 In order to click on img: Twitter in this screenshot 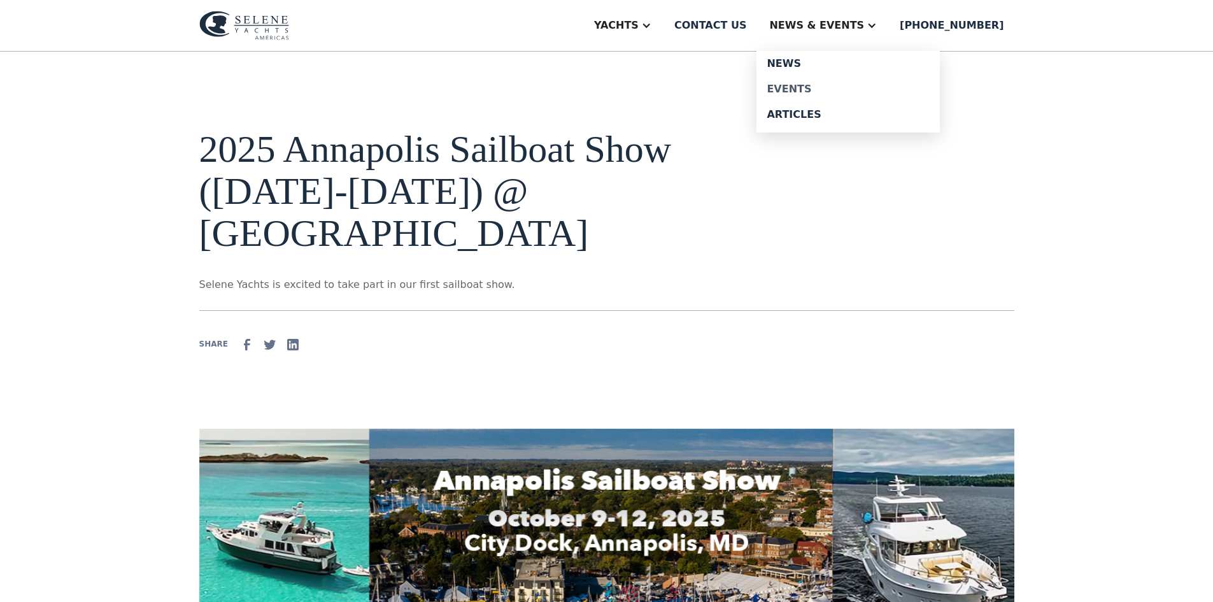, I will do `click(270, 344)`.